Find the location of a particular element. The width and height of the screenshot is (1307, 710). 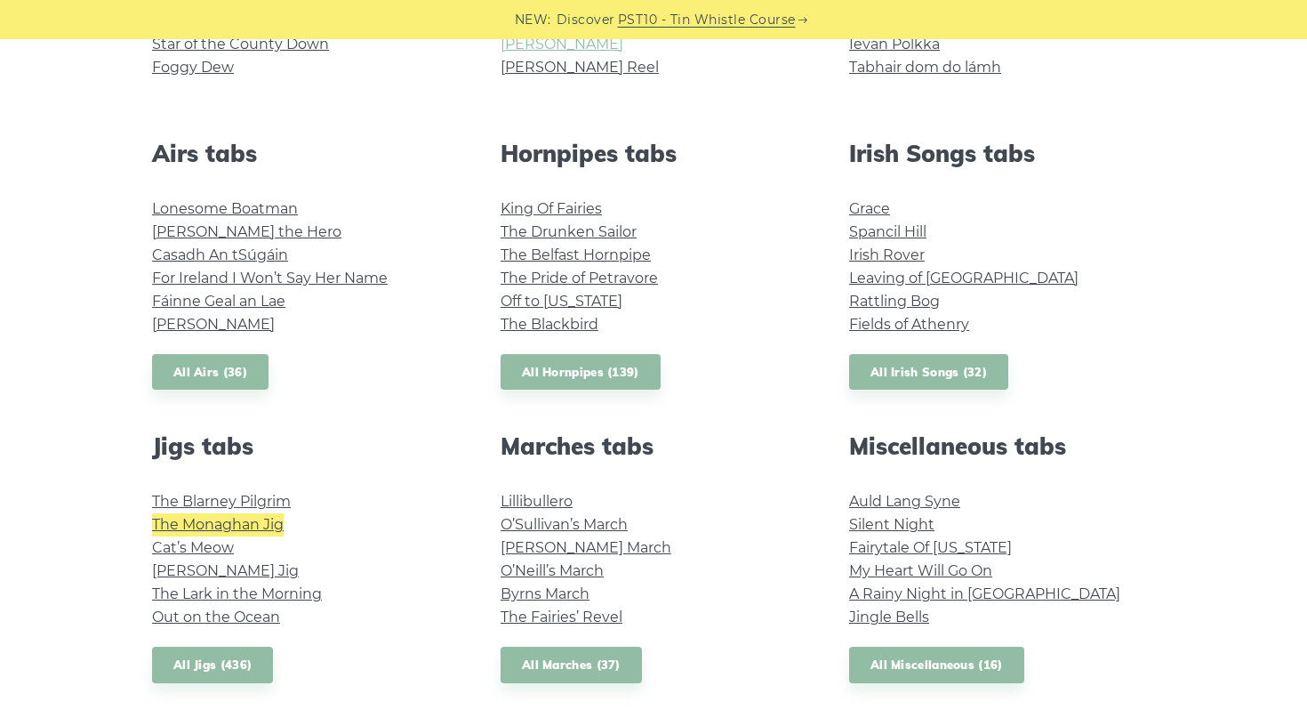

a: All Jigs (436) is located at coordinates (213, 664).